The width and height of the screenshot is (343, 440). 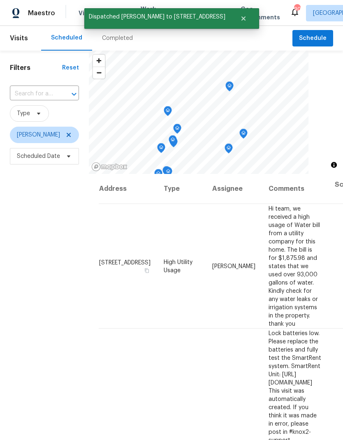 What do you see at coordinates (36, 68) in the screenshot?
I see `h1: Filters` at bounding box center [36, 68].